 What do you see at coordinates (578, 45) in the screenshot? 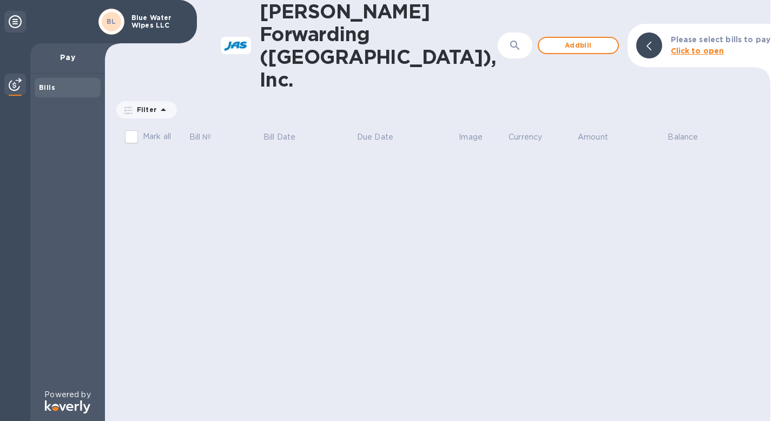
I see `button: Addbill` at bounding box center [578, 45].